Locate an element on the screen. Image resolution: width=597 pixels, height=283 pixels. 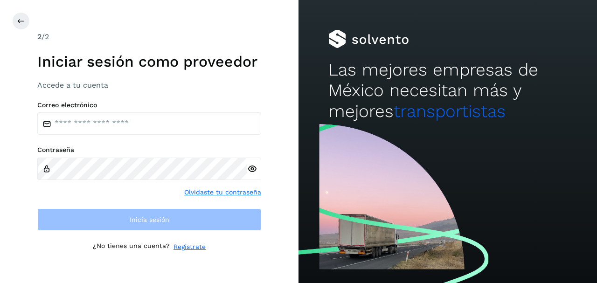
h2: Las mejores empresas de México necesitan más y mejores is located at coordinates (447, 90).